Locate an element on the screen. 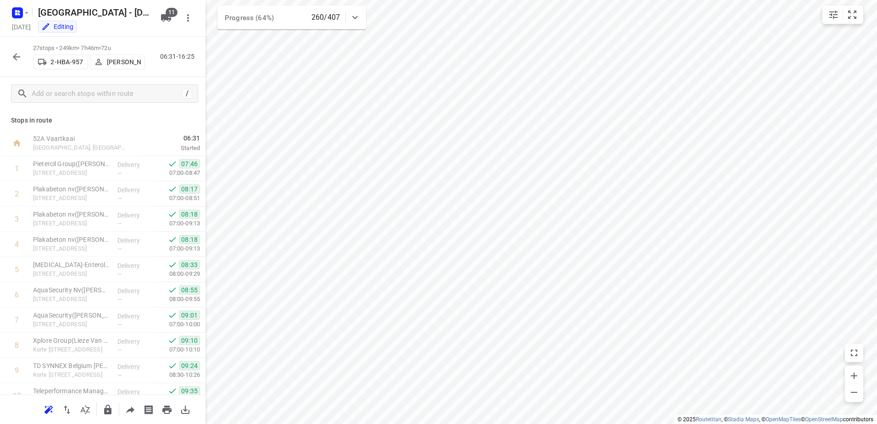 Image resolution: width=877 pixels, height=424 pixels. input: Add or search stops within route is located at coordinates (107, 94).